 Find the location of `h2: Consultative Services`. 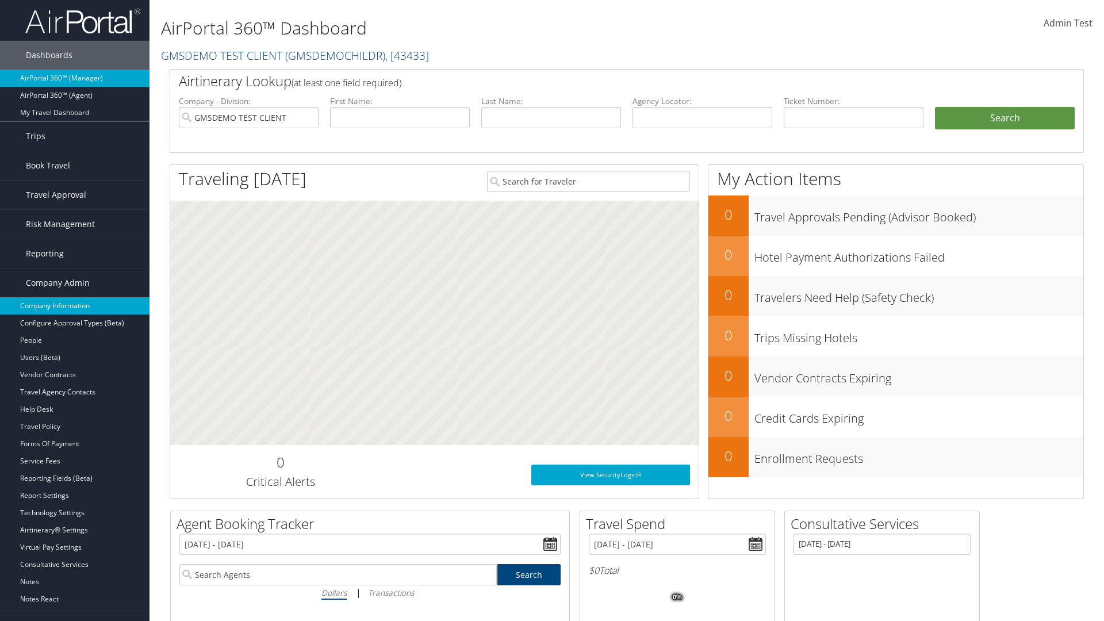

h2: Consultative Services is located at coordinates (885, 524).